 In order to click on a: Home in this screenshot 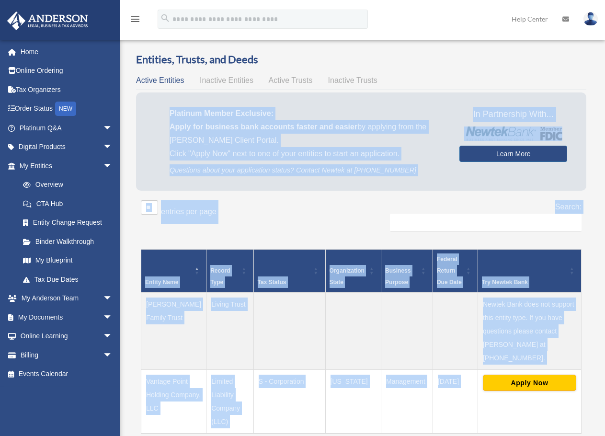, I will do `click(67, 52)`.